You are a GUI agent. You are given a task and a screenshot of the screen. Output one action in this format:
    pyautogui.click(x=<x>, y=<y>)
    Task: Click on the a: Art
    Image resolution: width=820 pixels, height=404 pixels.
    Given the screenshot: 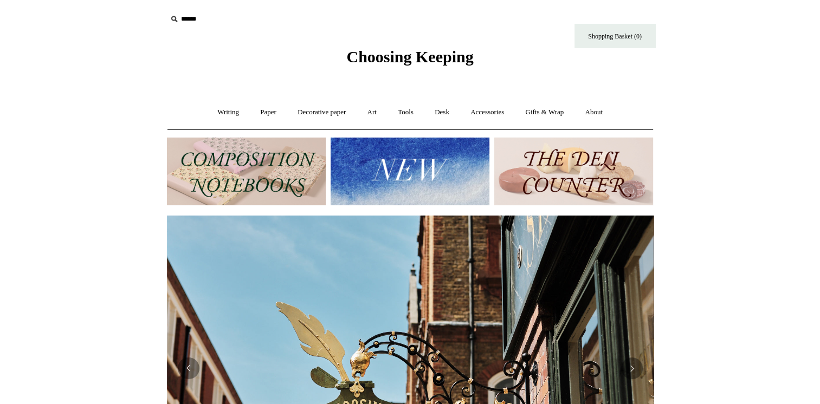 What is the action you would take?
    pyautogui.click(x=372, y=112)
    